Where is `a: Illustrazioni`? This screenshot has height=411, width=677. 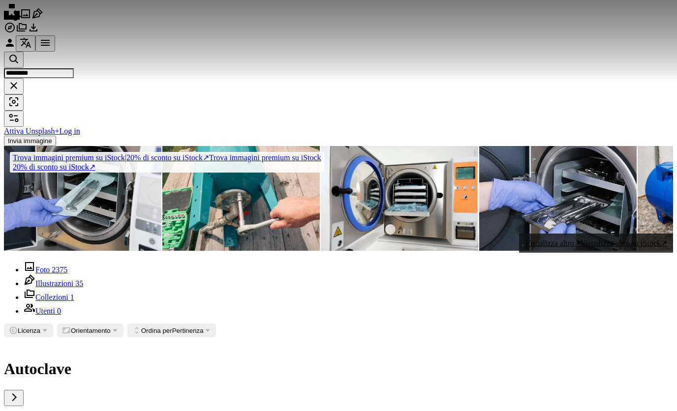 a: Illustrazioni is located at coordinates (37, 17).